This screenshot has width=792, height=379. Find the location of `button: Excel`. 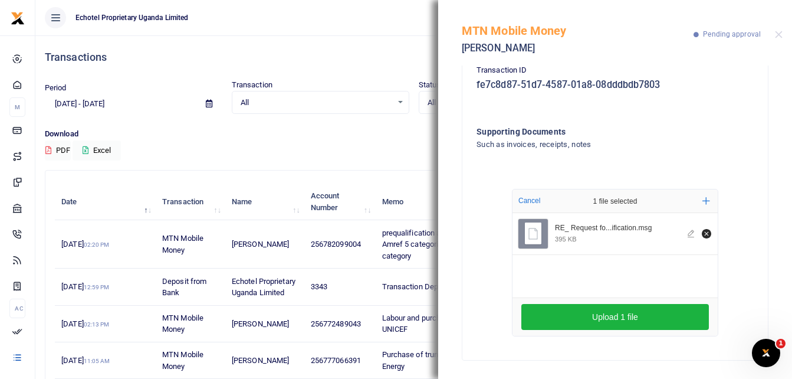

button: Excel is located at coordinates (97, 150).